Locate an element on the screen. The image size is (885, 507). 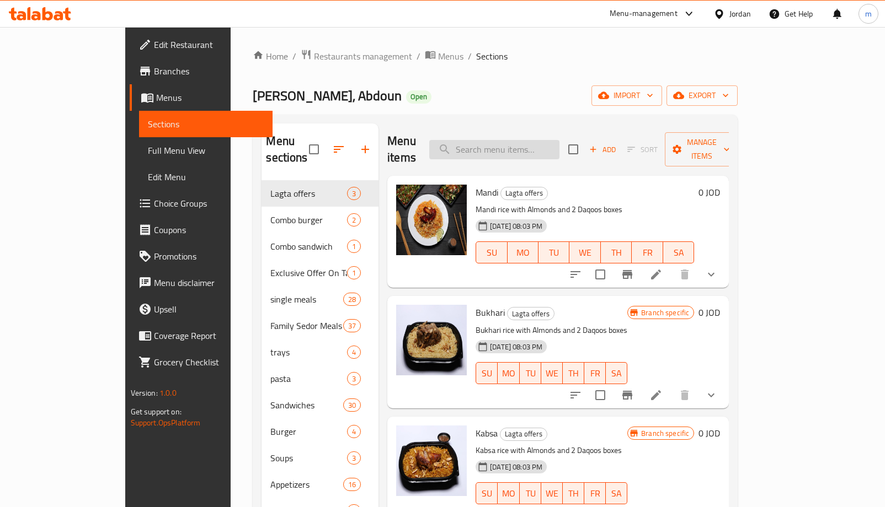
div: Burger is located at coordinates (308, 432).